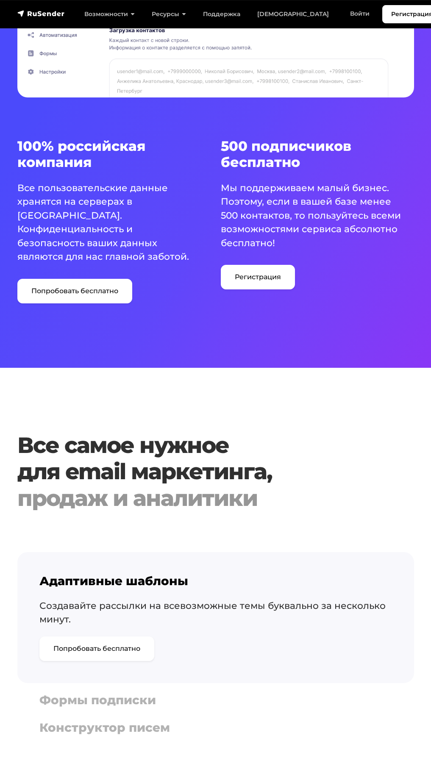 The height and width of the screenshot is (761, 431). I want to click on h1: Все самое нужное для email маркетинга,, so click(216, 472).